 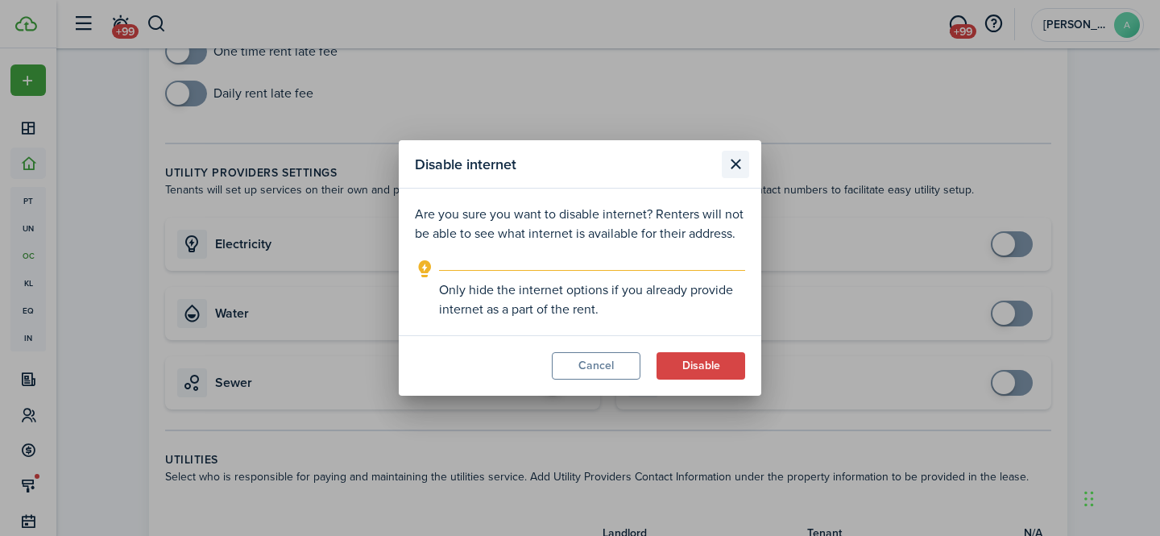 What do you see at coordinates (592, 300) in the screenshot?
I see `explanation-description: Only hide the internet options if you already provide internet as a part of the rent.` at bounding box center [592, 300].